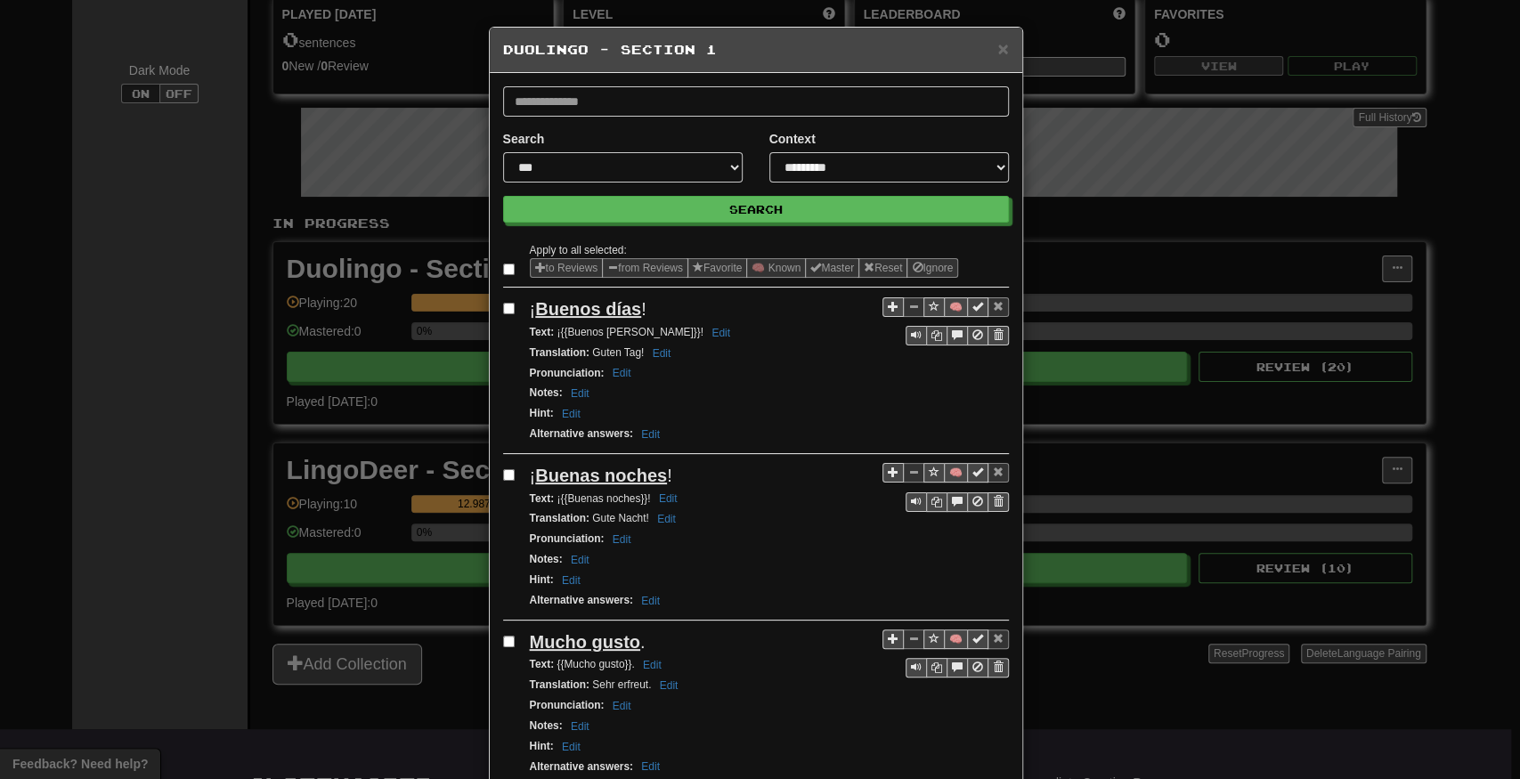 Image resolution: width=1520 pixels, height=779 pixels. I want to click on small: ¡{{Buenas noches}}!, so click(606, 499).